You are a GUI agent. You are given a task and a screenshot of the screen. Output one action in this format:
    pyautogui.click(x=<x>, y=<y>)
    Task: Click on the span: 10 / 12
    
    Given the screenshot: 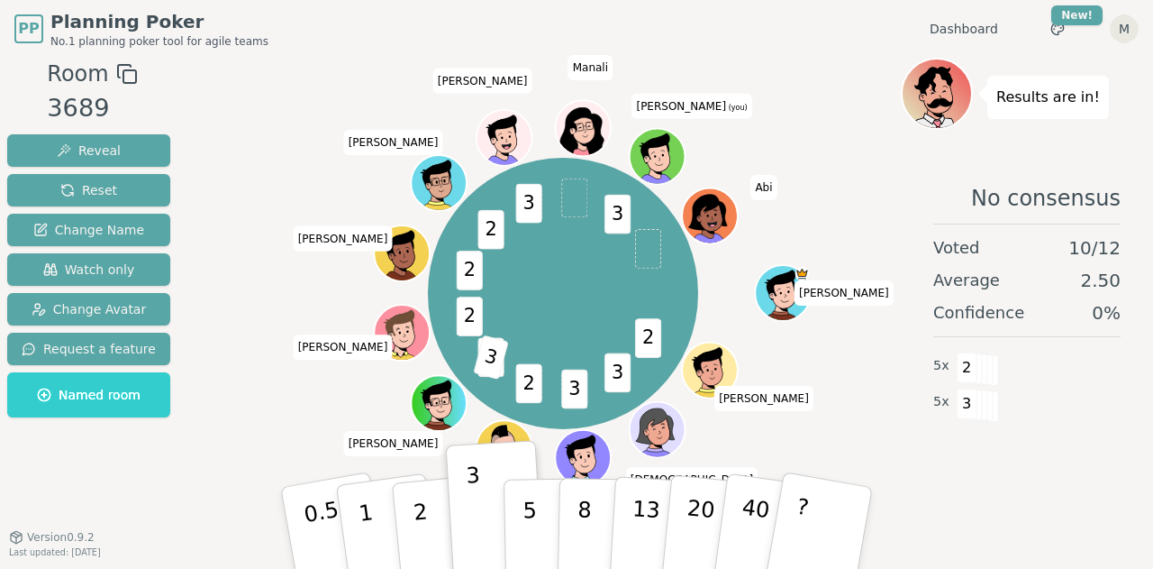 What is the action you would take?
    pyautogui.click(x=1095, y=248)
    